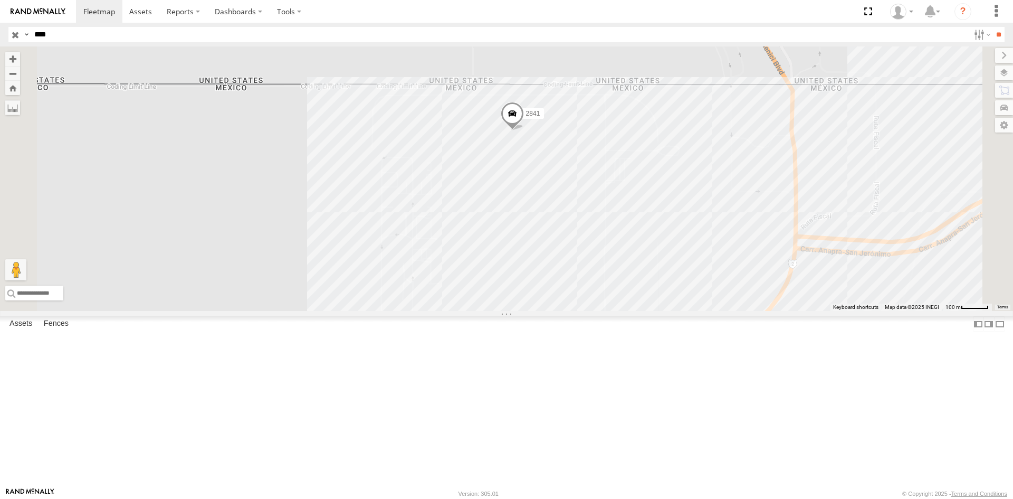 This screenshot has height=499, width=1013. What do you see at coordinates (21, 324) in the screenshot?
I see `label: Assets` at bounding box center [21, 324].